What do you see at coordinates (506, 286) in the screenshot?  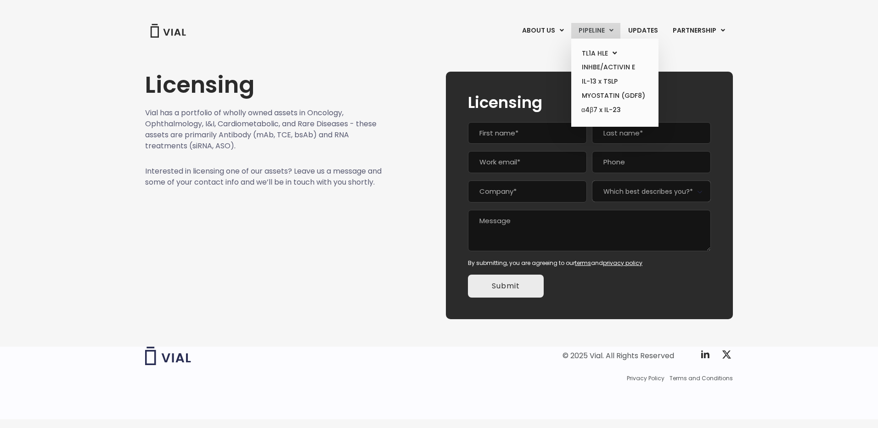 I see `input: Submit` at bounding box center [506, 286].